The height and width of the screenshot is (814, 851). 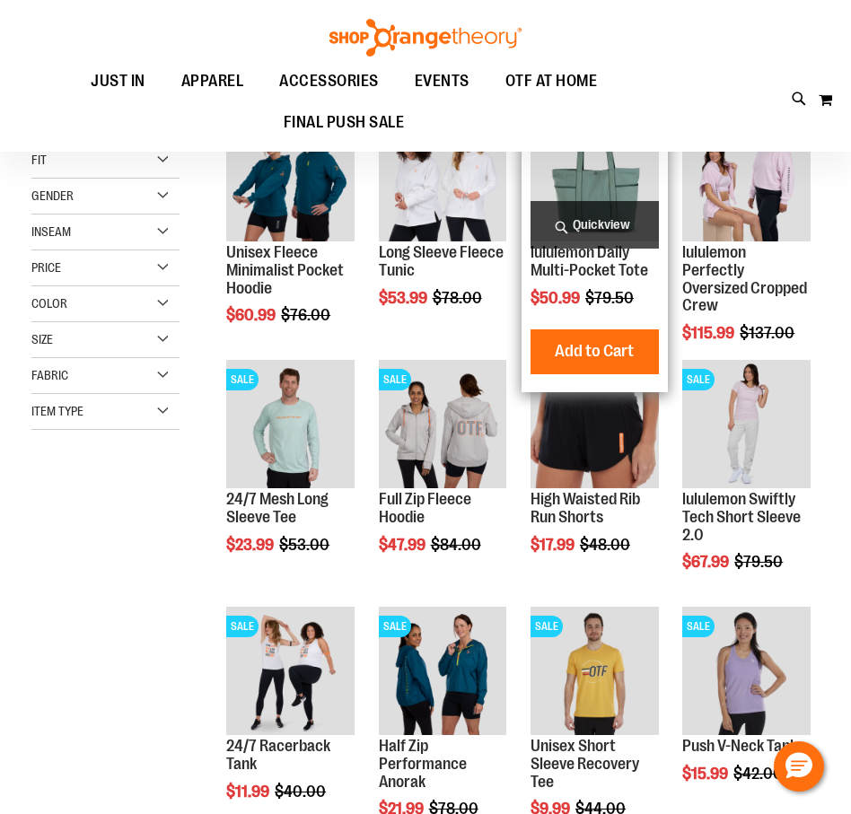 What do you see at coordinates (290, 424) in the screenshot?
I see `img: Main Image of 1457095` at bounding box center [290, 424].